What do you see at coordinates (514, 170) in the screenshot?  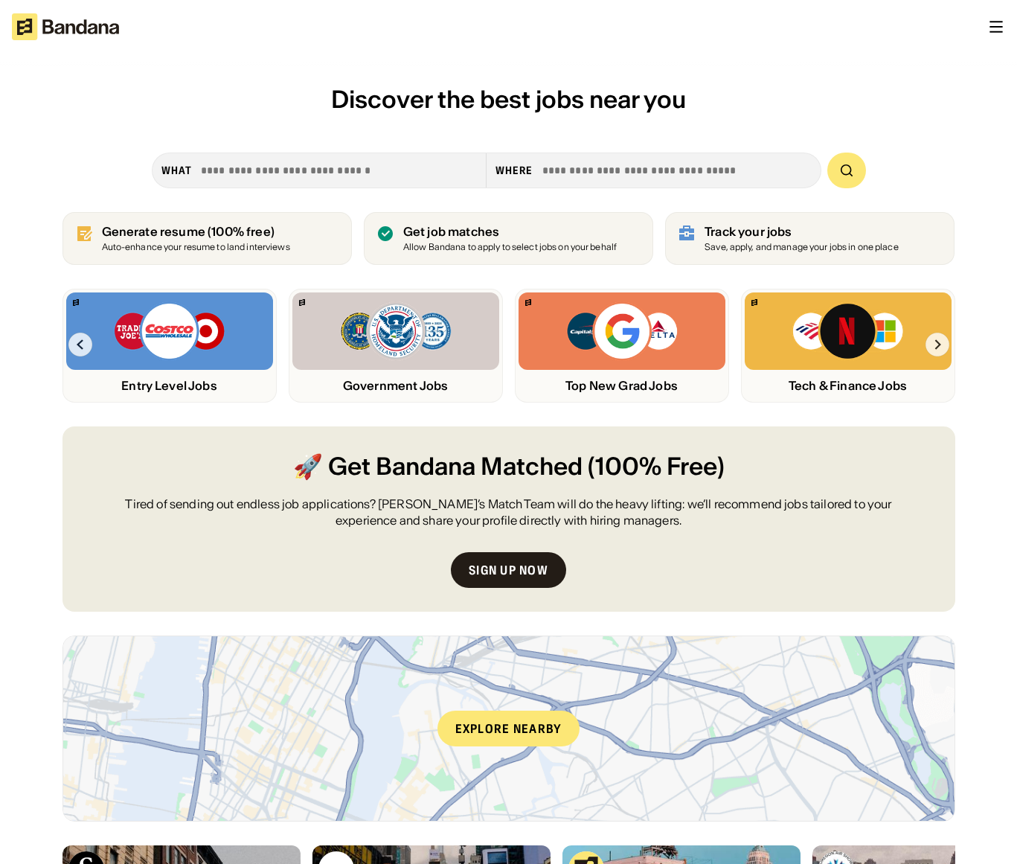 I see `div: Where` at bounding box center [514, 170].